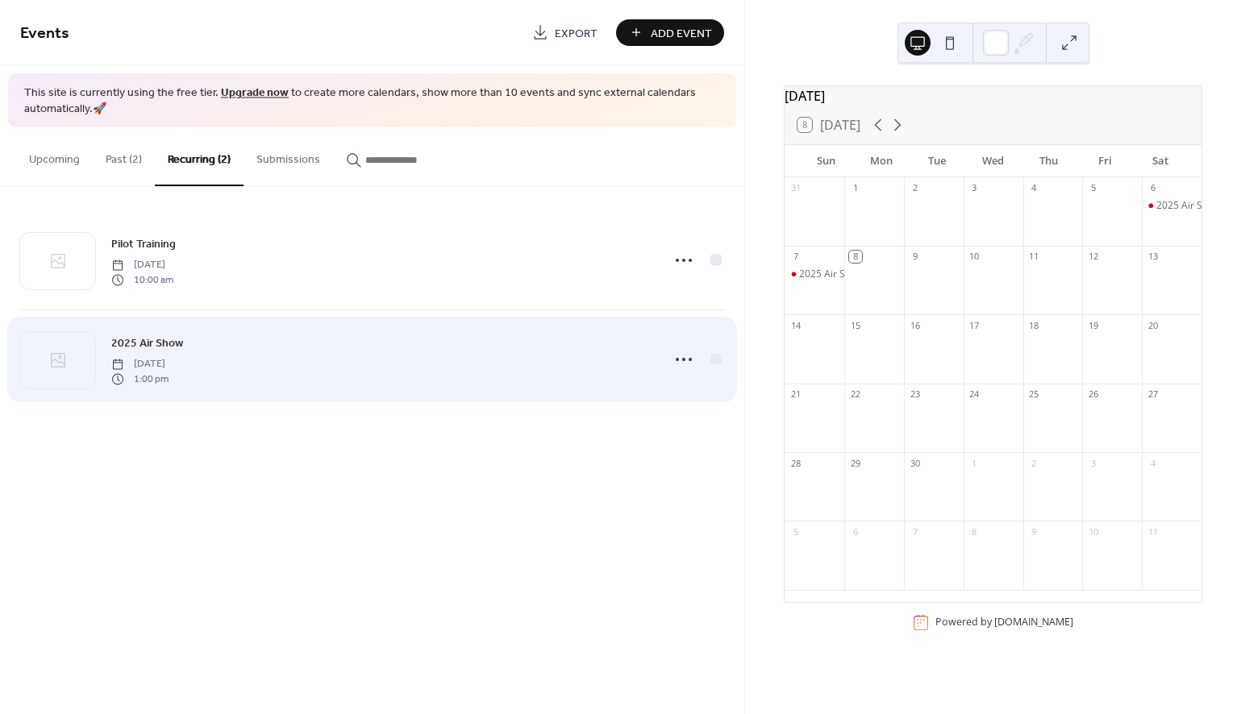 Image resolution: width=1241 pixels, height=714 pixels. What do you see at coordinates (1092, 256) in the screenshot?
I see `div: 12` at bounding box center [1092, 256].